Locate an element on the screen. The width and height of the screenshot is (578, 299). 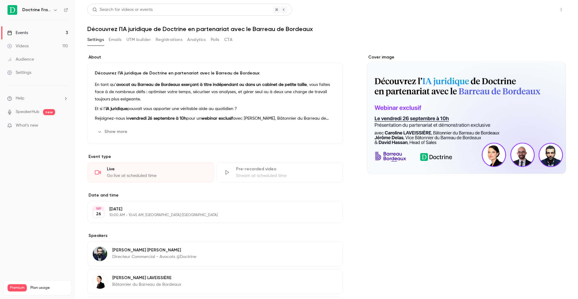
strong: avocat au Barreau de Bordeaux exerçant à titre indépendant ou dans un cabinet de petite taille is located at coordinates (211, 85).